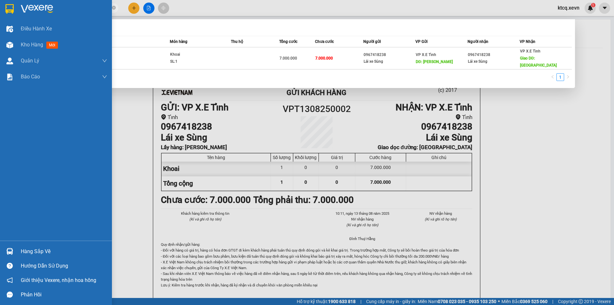  I want to click on span: right, so click(568, 77).